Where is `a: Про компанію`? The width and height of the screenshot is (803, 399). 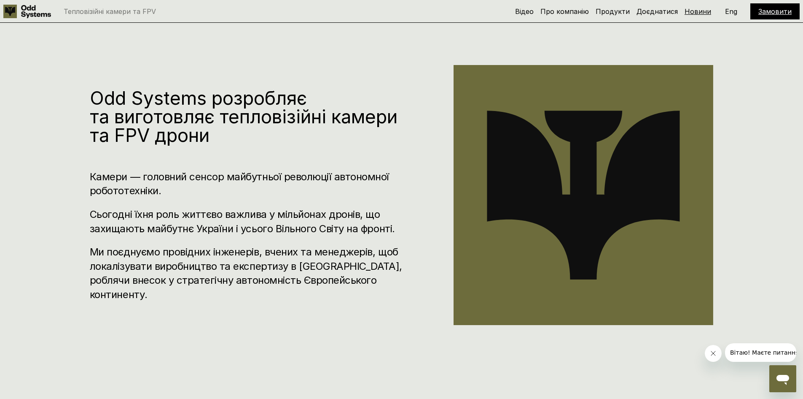
a: Про компанію is located at coordinates (565, 11).